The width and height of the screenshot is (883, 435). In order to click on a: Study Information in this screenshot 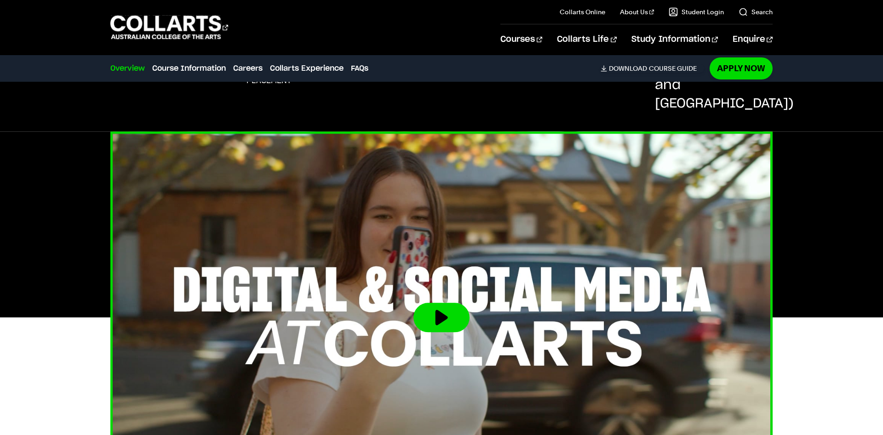, I will do `click(674, 40)`.